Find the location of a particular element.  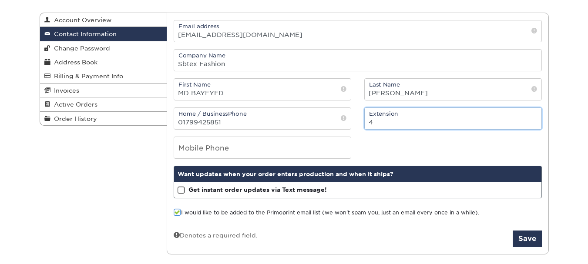

a: Invoices is located at coordinates (104, 91).